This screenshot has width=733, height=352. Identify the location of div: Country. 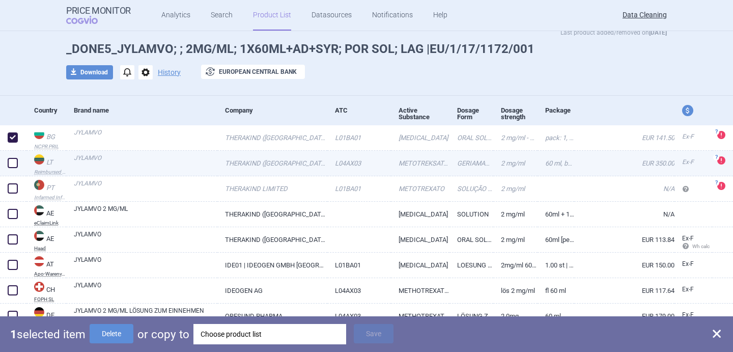
(50, 110).